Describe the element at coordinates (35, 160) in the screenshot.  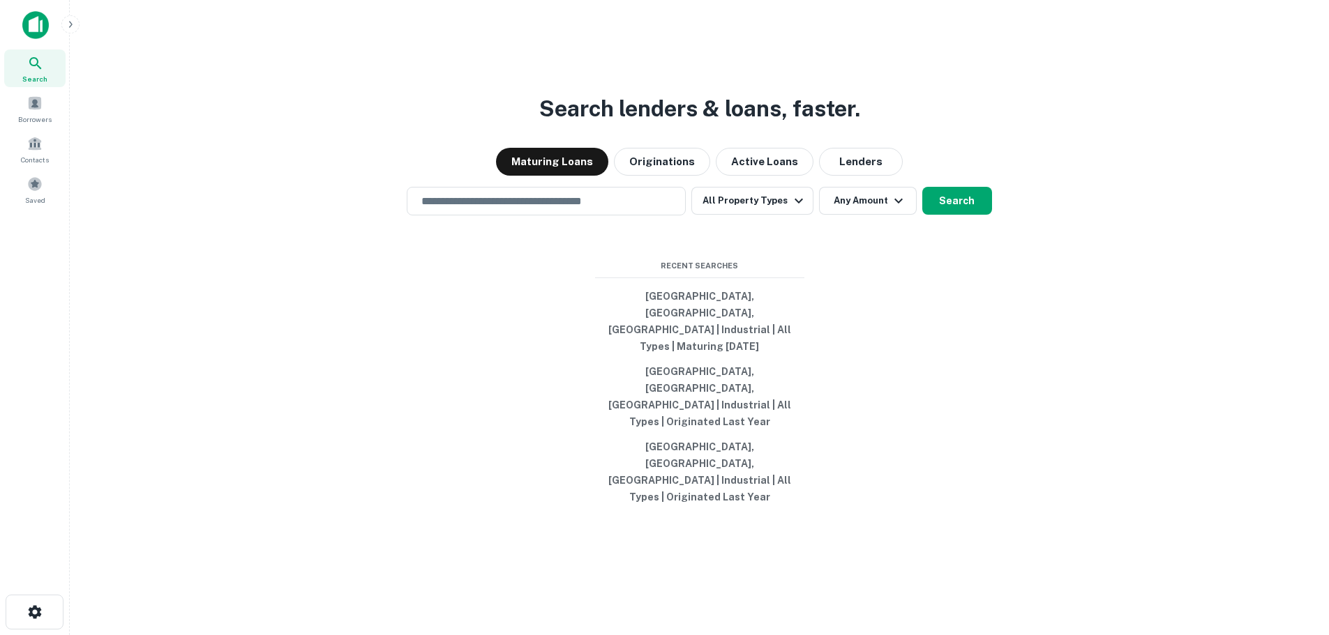
I see `span: Contacts` at that location.